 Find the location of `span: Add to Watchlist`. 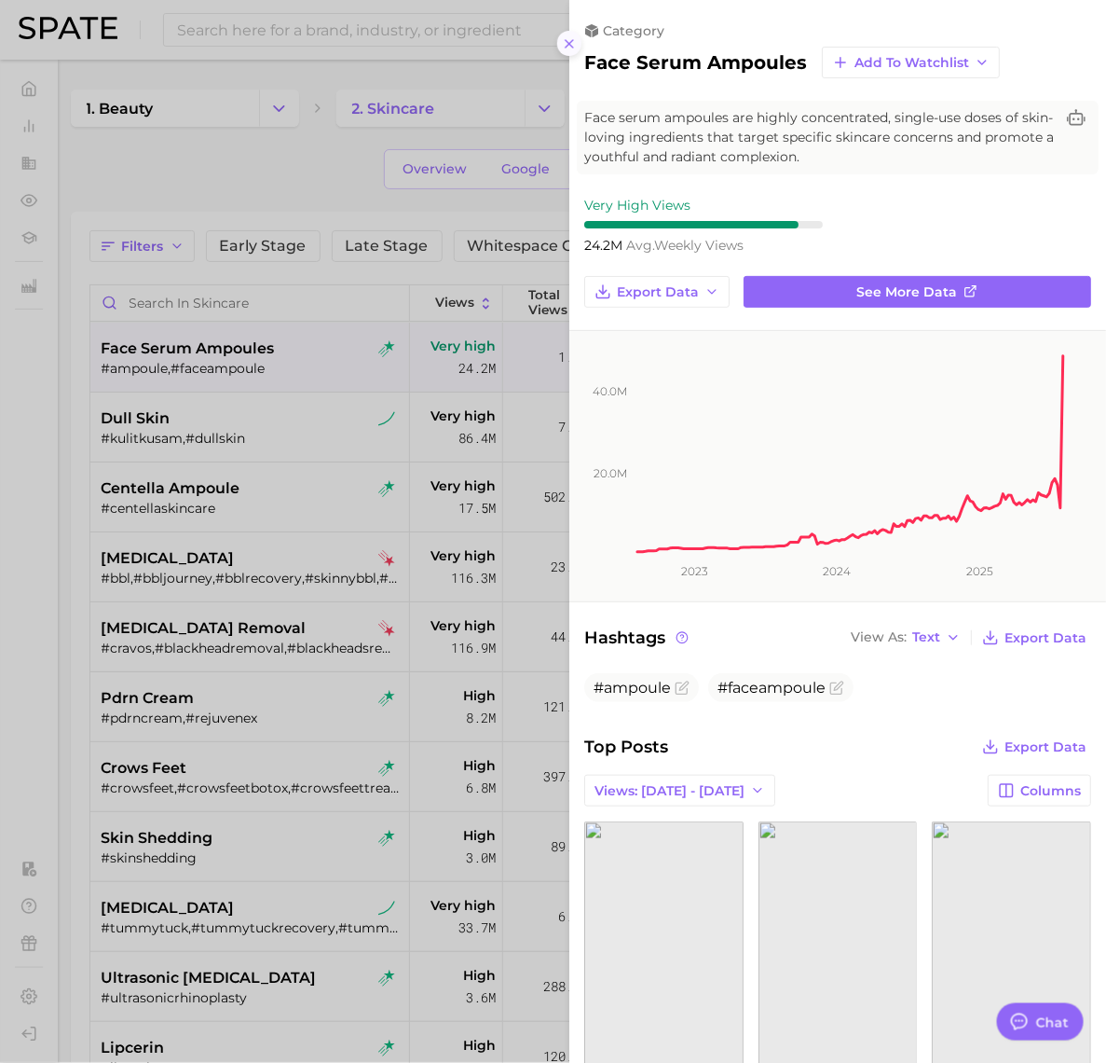

span: Add to Watchlist is located at coordinates (912, 62).